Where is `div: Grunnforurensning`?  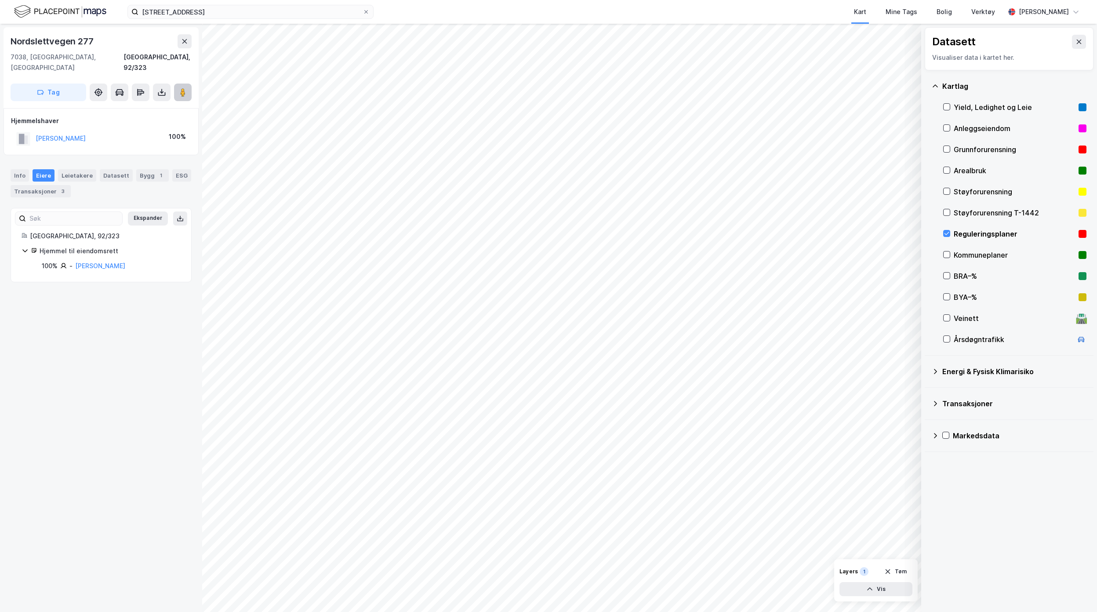
div: Grunnforurensning is located at coordinates (1014, 149).